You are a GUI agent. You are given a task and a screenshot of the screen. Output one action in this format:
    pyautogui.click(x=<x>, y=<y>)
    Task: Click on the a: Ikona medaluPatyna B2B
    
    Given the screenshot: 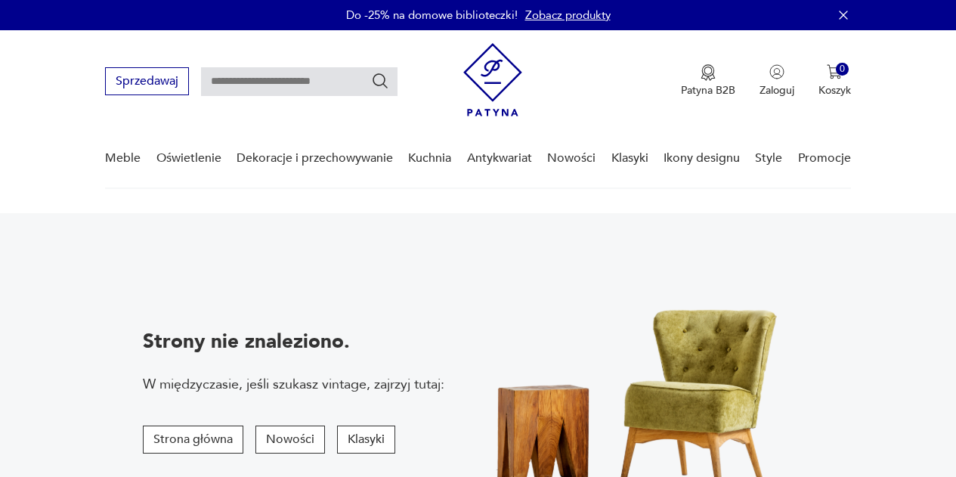 What is the action you would take?
    pyautogui.click(x=708, y=81)
    